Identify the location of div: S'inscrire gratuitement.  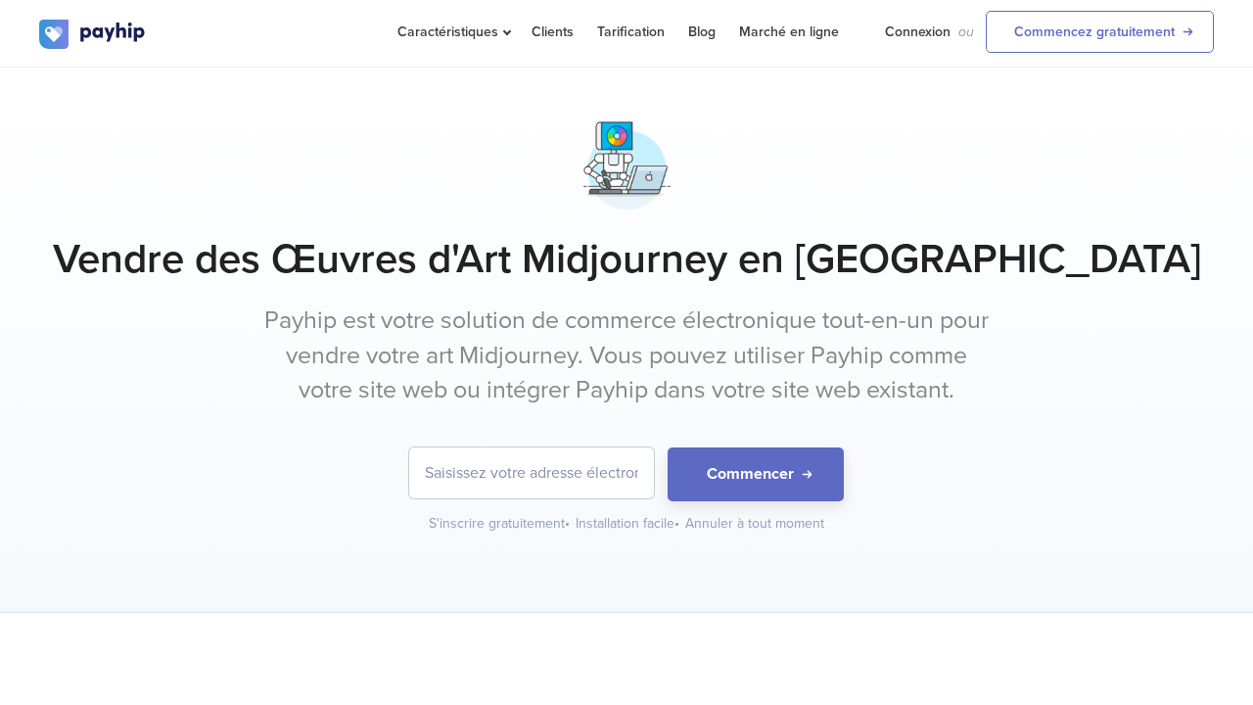
(500, 524).